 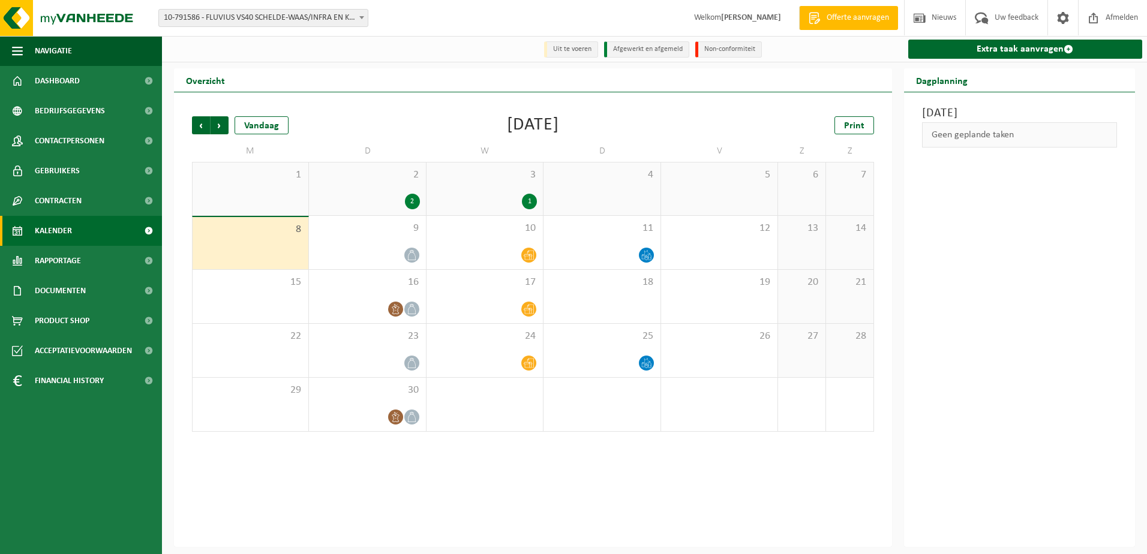 What do you see at coordinates (367, 175) in the screenshot?
I see `span: 2` at bounding box center [367, 175].